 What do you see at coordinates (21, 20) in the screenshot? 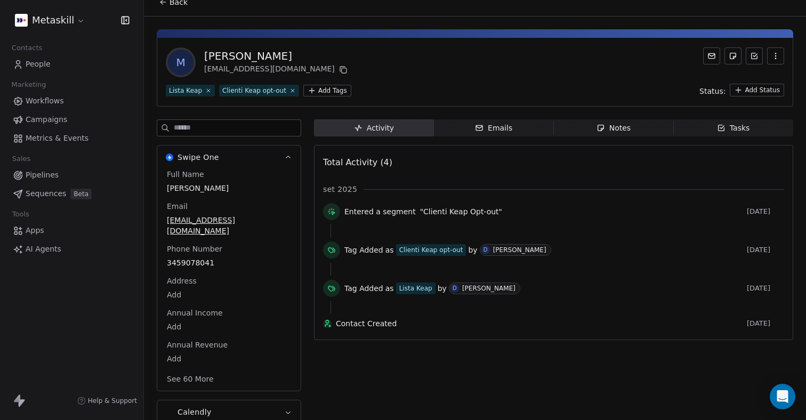
I see `img: AVATAR%20METASKILL%20-%20Colori%20Positivo.png` at bounding box center [21, 20].